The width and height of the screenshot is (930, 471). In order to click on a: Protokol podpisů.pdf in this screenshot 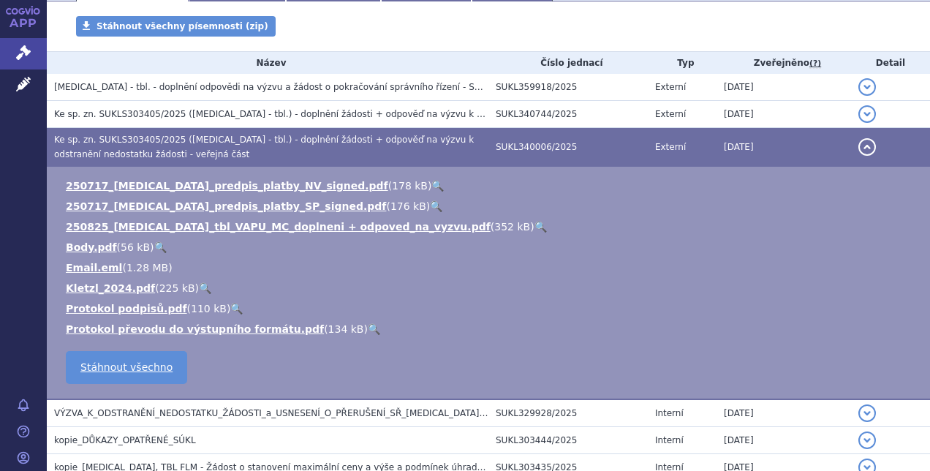, I will do `click(126, 308)`.